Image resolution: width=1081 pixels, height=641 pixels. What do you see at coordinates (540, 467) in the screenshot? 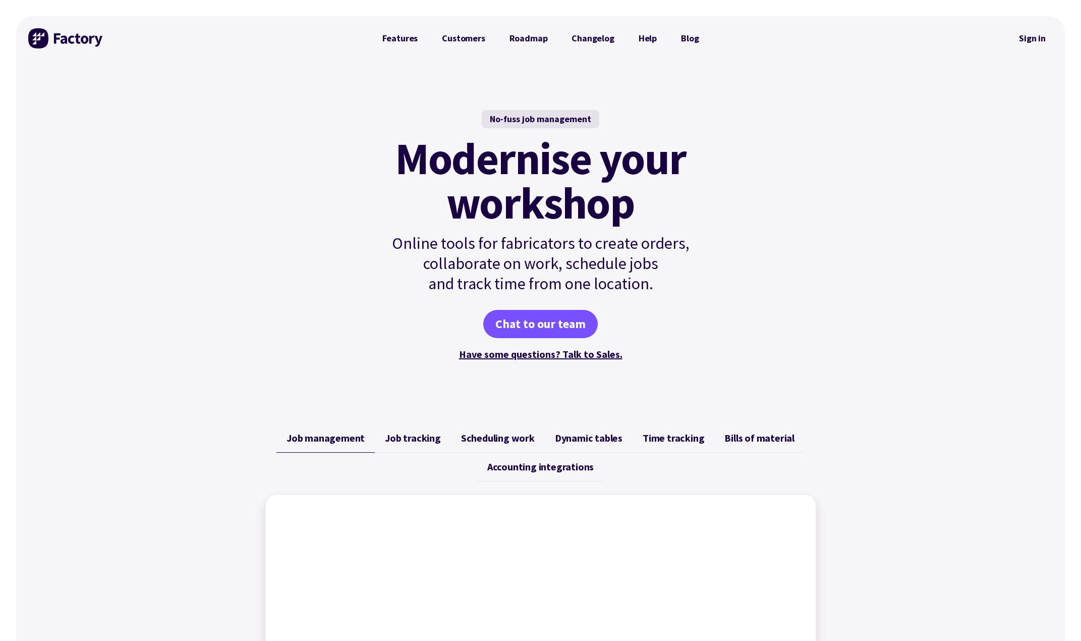
I see `span: Accounting integrations` at bounding box center [540, 467].